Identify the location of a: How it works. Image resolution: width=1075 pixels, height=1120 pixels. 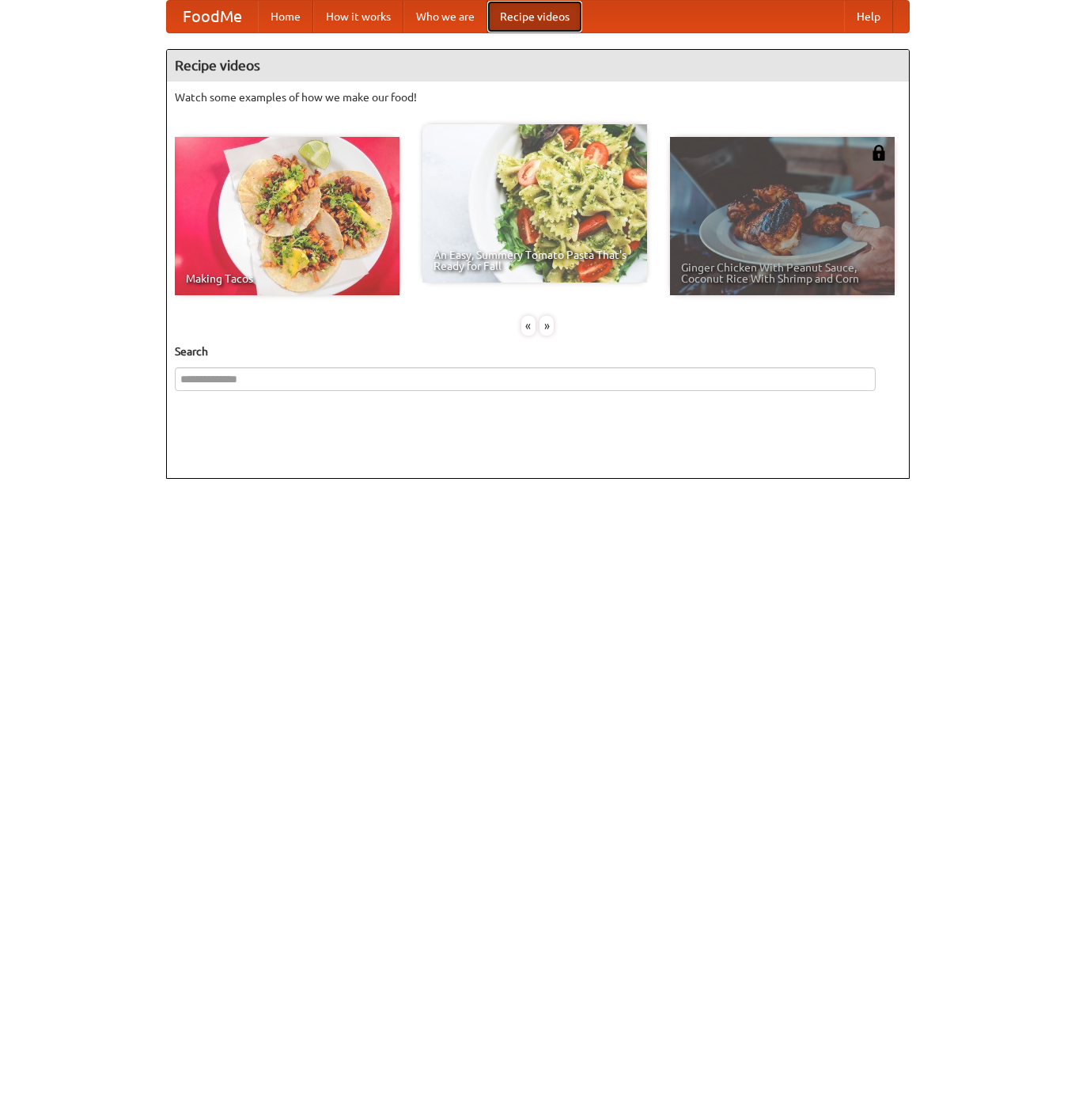
(358, 16).